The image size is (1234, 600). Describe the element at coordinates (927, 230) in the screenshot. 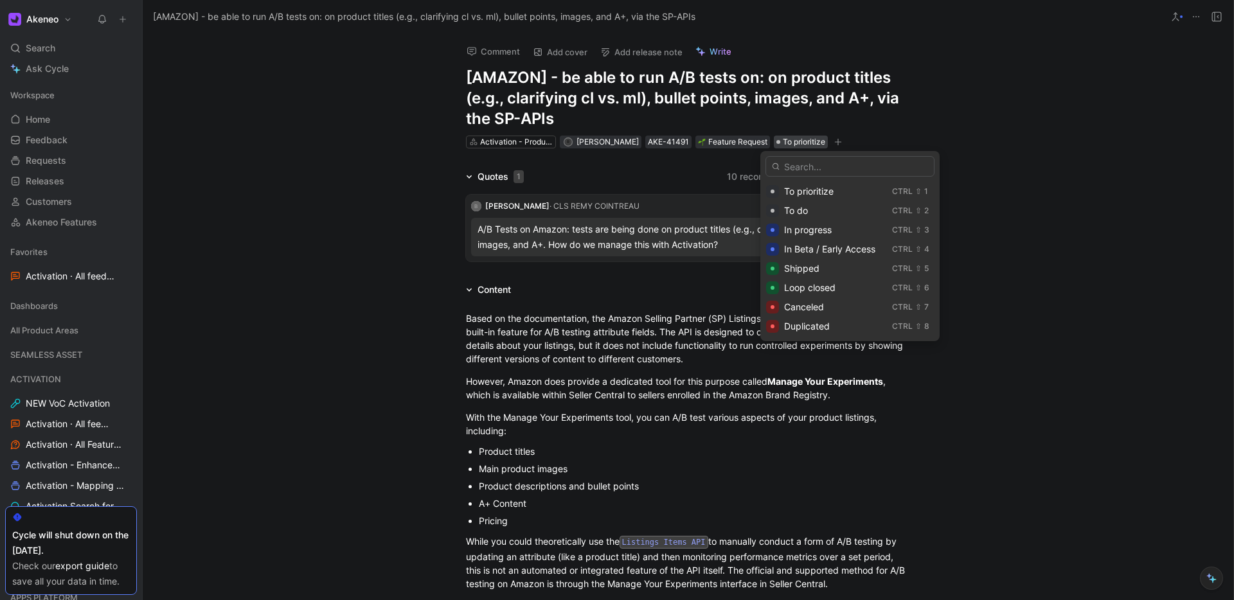

I see `div: 3` at that location.